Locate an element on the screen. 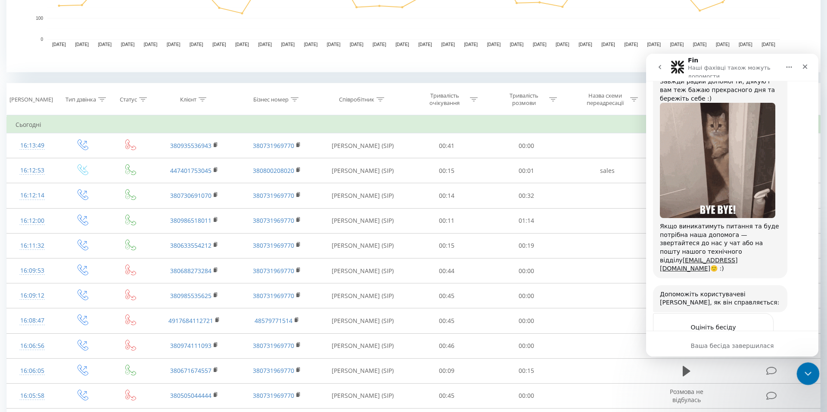  text: 0 is located at coordinates (42, 39).